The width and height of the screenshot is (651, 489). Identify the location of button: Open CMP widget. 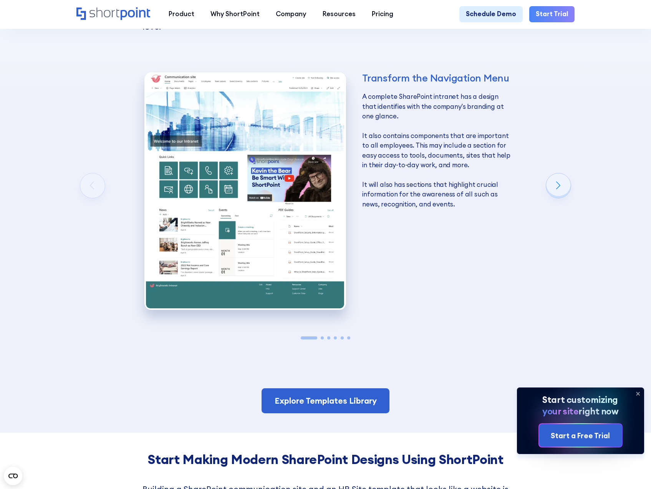
(13, 475).